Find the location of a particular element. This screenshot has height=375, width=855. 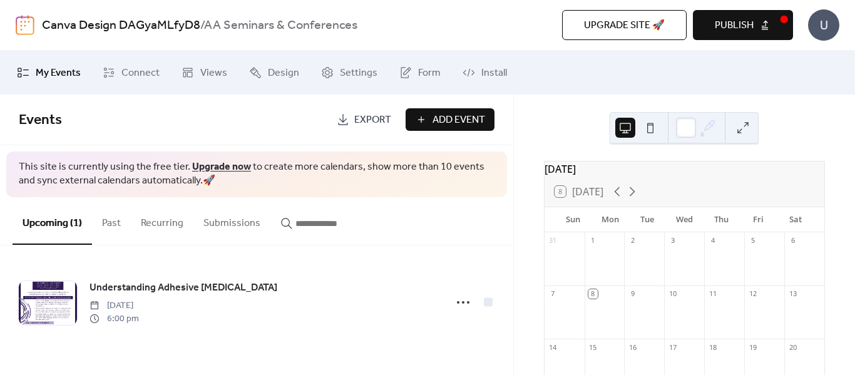

span: Add Event is located at coordinates (459, 120).